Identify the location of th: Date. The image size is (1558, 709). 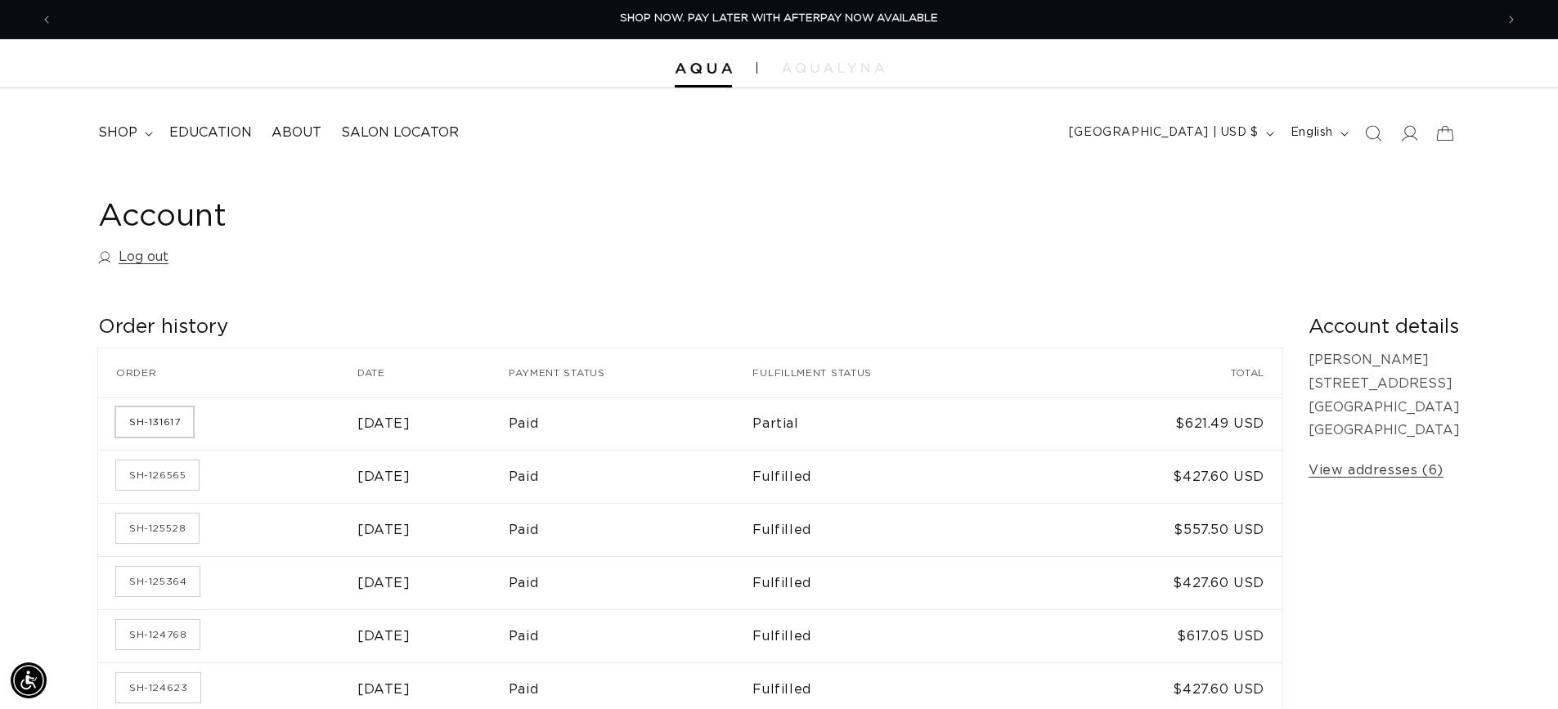
(433, 373).